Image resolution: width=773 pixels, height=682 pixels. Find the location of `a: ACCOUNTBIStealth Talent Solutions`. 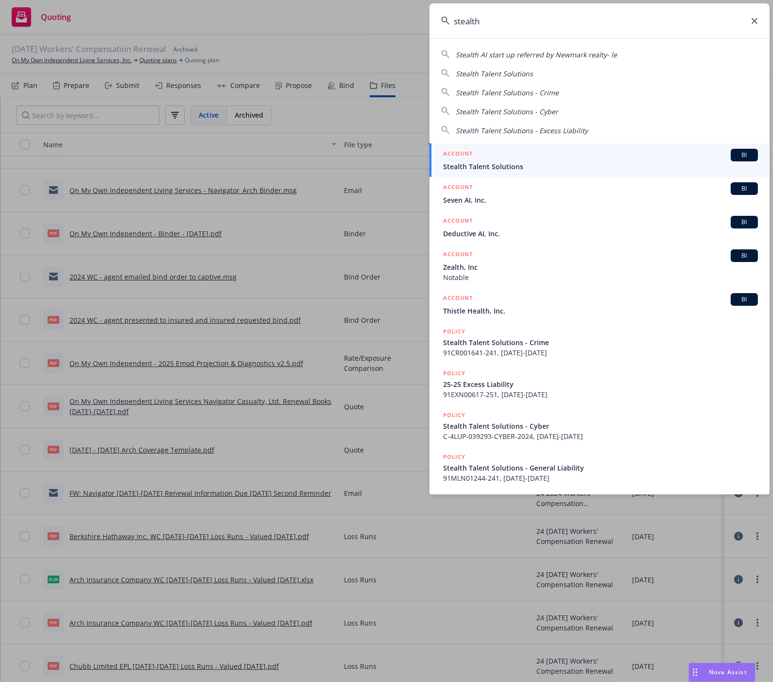

a: ACCOUNTBIStealth Talent Solutions is located at coordinates (600, 160).